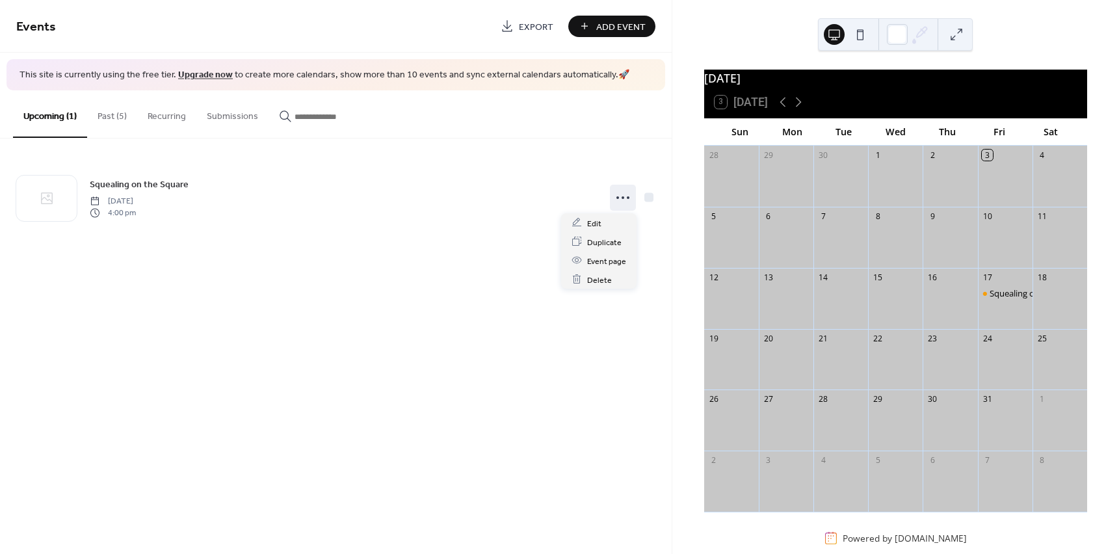  I want to click on a: Upgrade now, so click(205, 75).